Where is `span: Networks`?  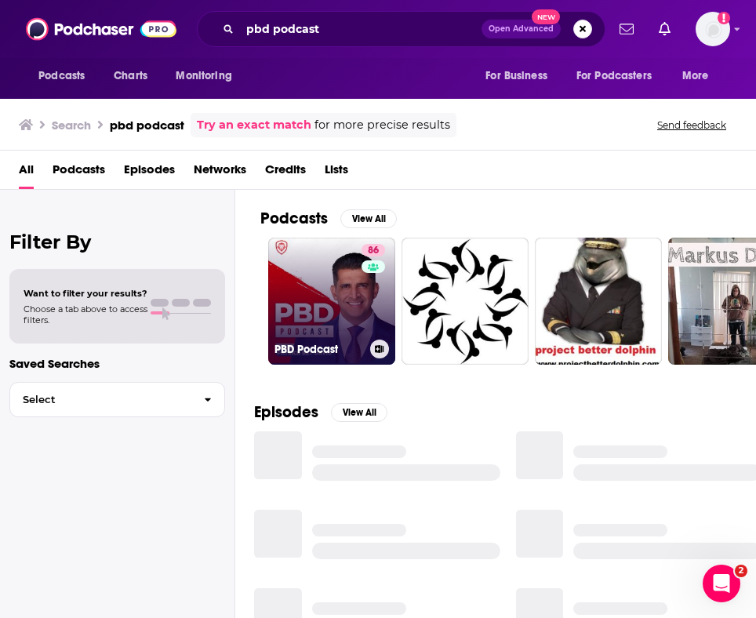 span: Networks is located at coordinates (220, 173).